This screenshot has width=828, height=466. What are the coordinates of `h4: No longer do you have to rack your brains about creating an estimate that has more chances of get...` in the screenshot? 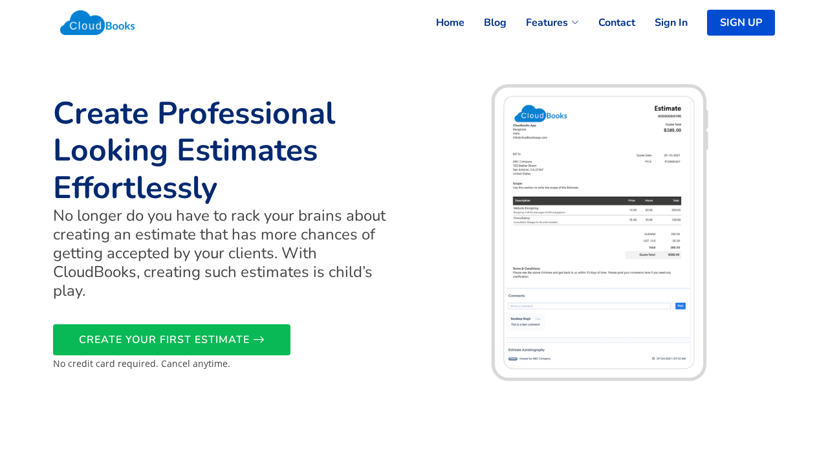 It's located at (230, 253).